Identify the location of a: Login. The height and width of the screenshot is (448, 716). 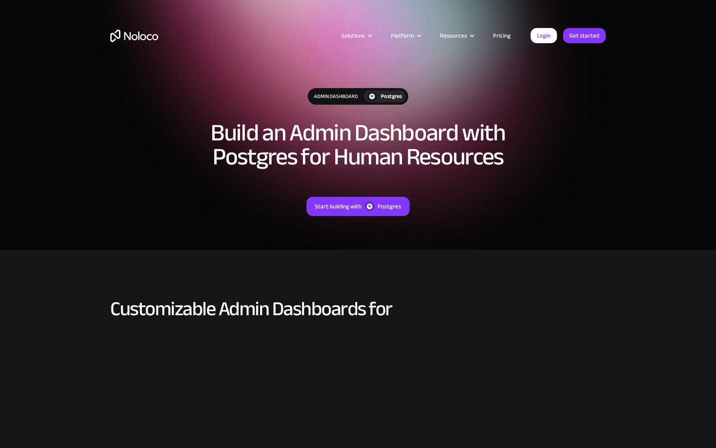
(544, 36).